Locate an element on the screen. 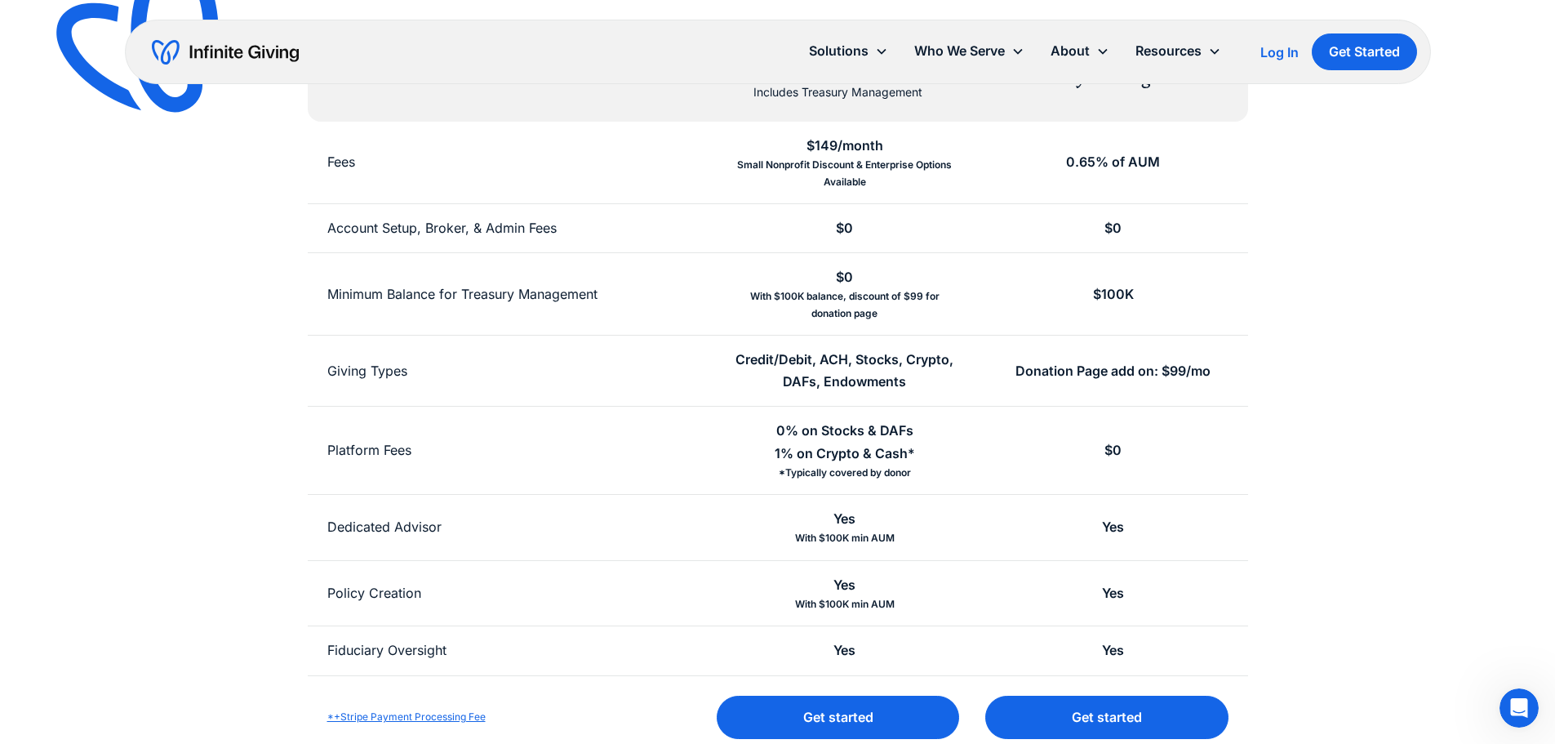 This screenshot has width=1555, height=744. div: Includes Treasury Management is located at coordinates (838, 92).